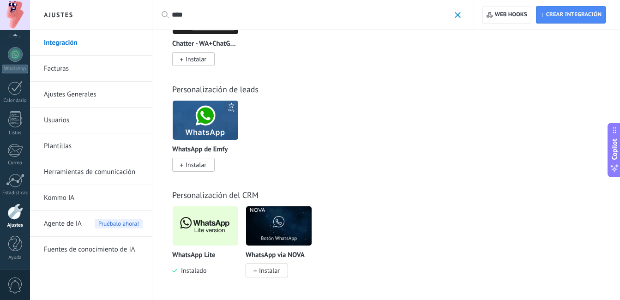  I want to click on div: WhatsApp Lite, so click(209, 247).